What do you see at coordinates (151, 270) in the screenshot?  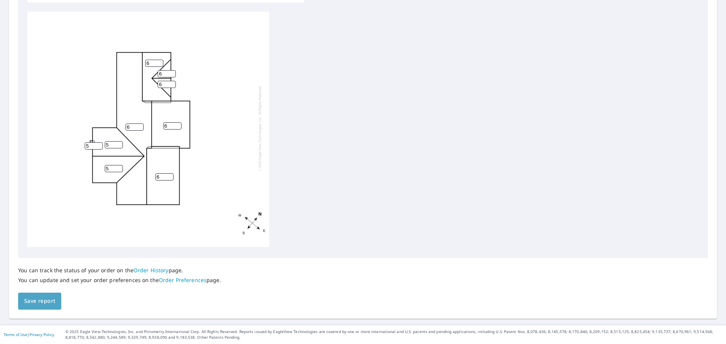 I see `a: Order History` at bounding box center [151, 270].